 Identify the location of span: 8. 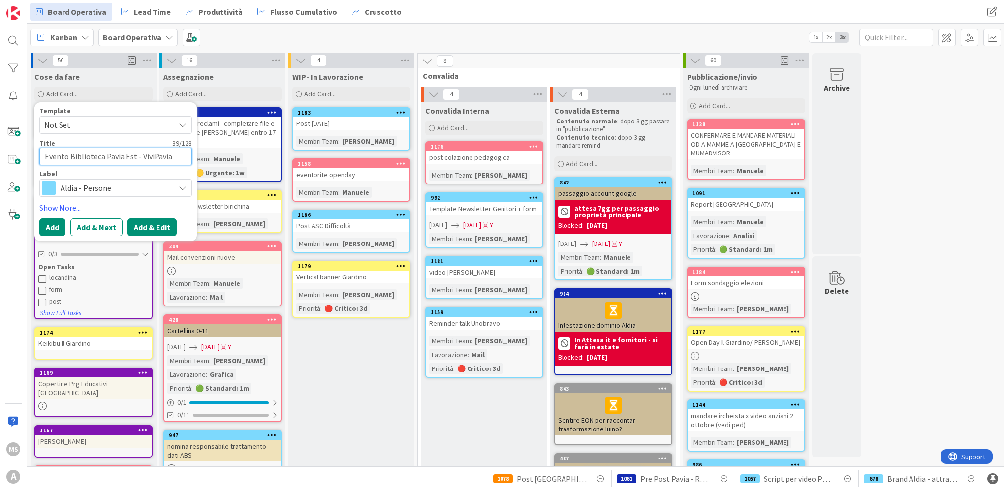
(445, 61).